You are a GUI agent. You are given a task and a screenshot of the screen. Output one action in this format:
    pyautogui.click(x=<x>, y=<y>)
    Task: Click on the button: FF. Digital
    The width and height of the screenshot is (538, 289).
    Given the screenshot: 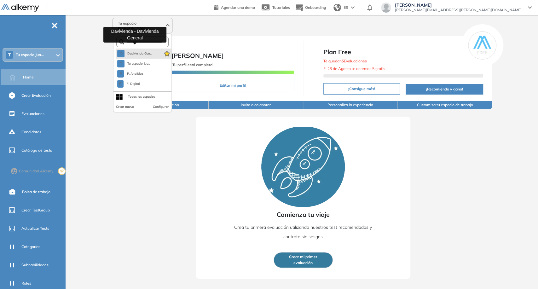 What is the action you would take?
    pyautogui.click(x=129, y=84)
    